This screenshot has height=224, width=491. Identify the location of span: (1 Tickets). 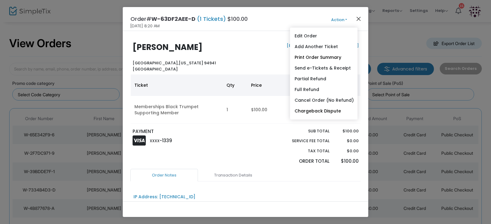
(211, 19).